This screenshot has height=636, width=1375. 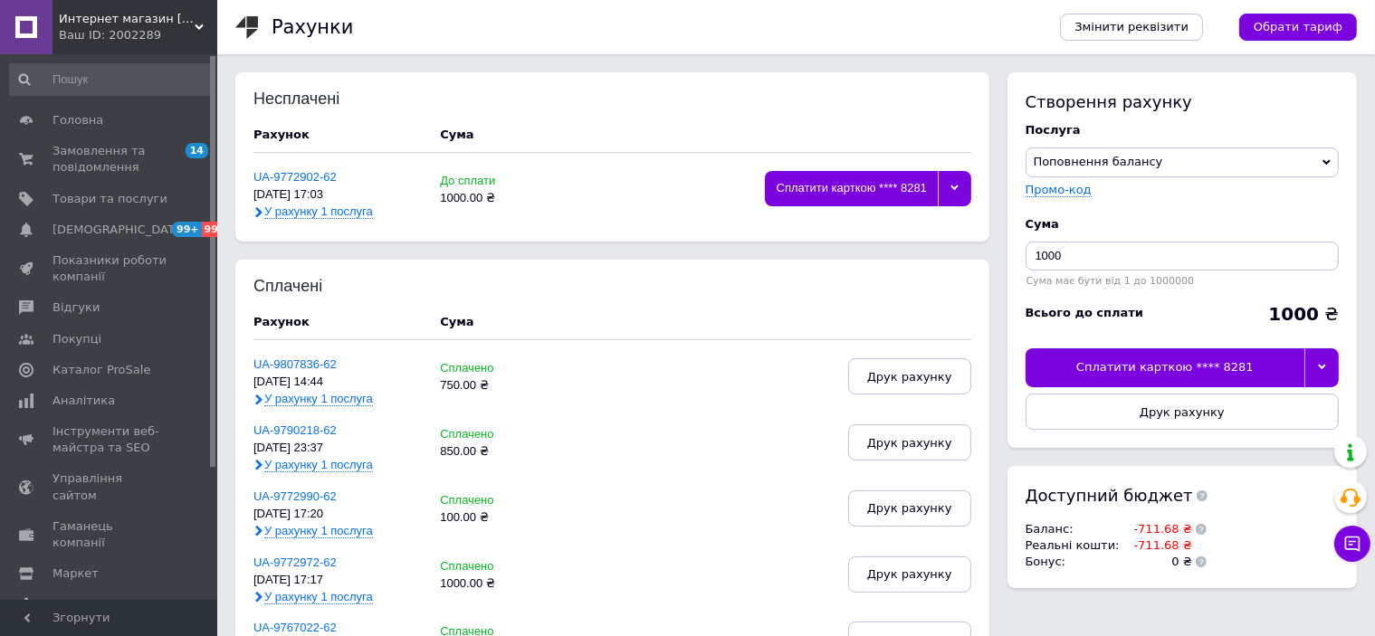 I want to click on span: Змінити реквізити, so click(x=1132, y=27).